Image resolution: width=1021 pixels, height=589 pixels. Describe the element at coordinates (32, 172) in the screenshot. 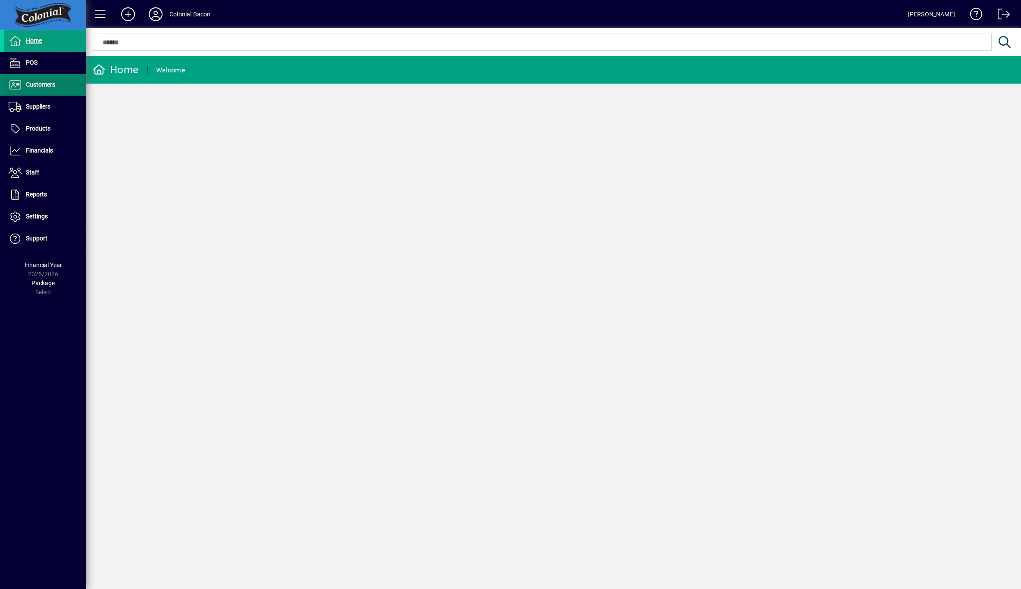

I see `span: Staff` at that location.